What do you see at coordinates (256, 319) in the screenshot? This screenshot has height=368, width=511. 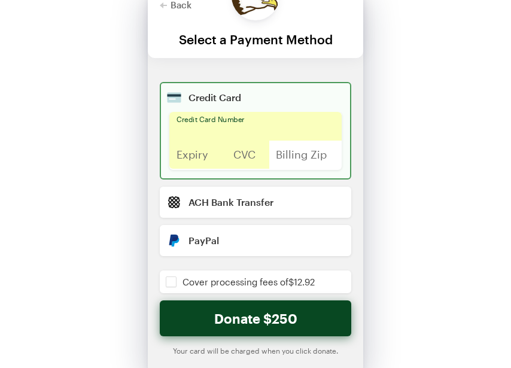 I see `button: Donate $250` at bounding box center [256, 319].